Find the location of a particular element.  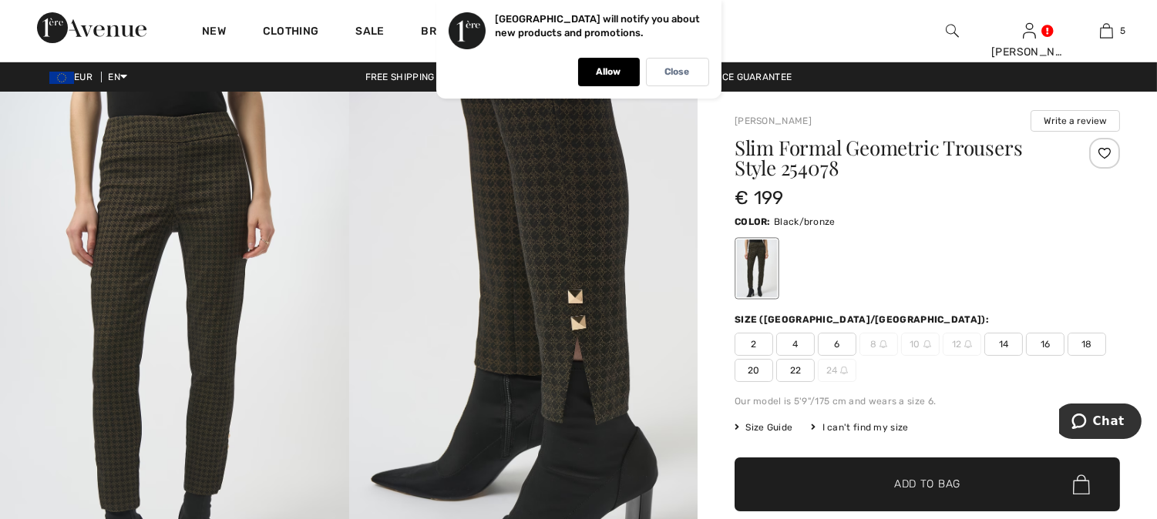

h1: Slim Formal Geometric Trousers Style 254078 is located at coordinates (895, 158).